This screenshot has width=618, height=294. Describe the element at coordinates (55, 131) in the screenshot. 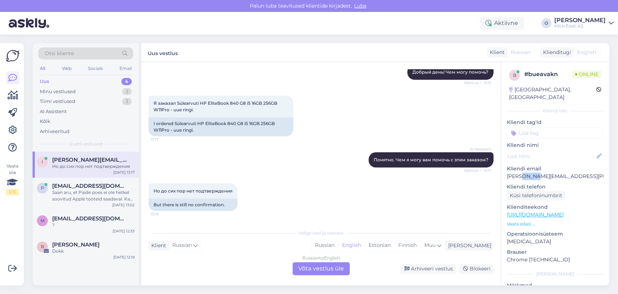

I see `div: Arhiveeritud` at that location.